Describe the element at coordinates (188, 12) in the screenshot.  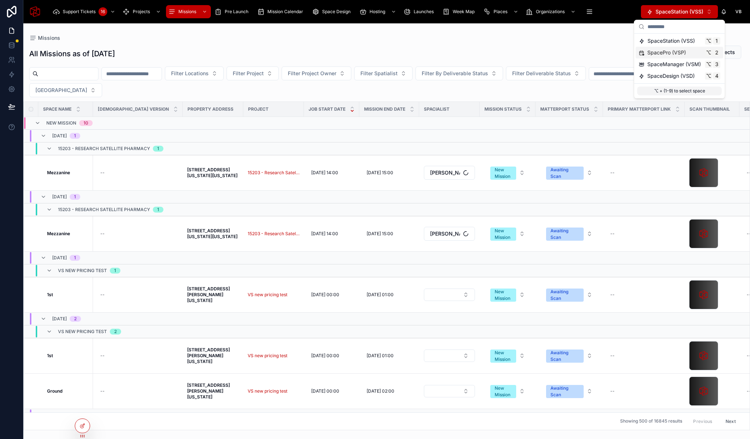
I see `a: Missions` at that location.